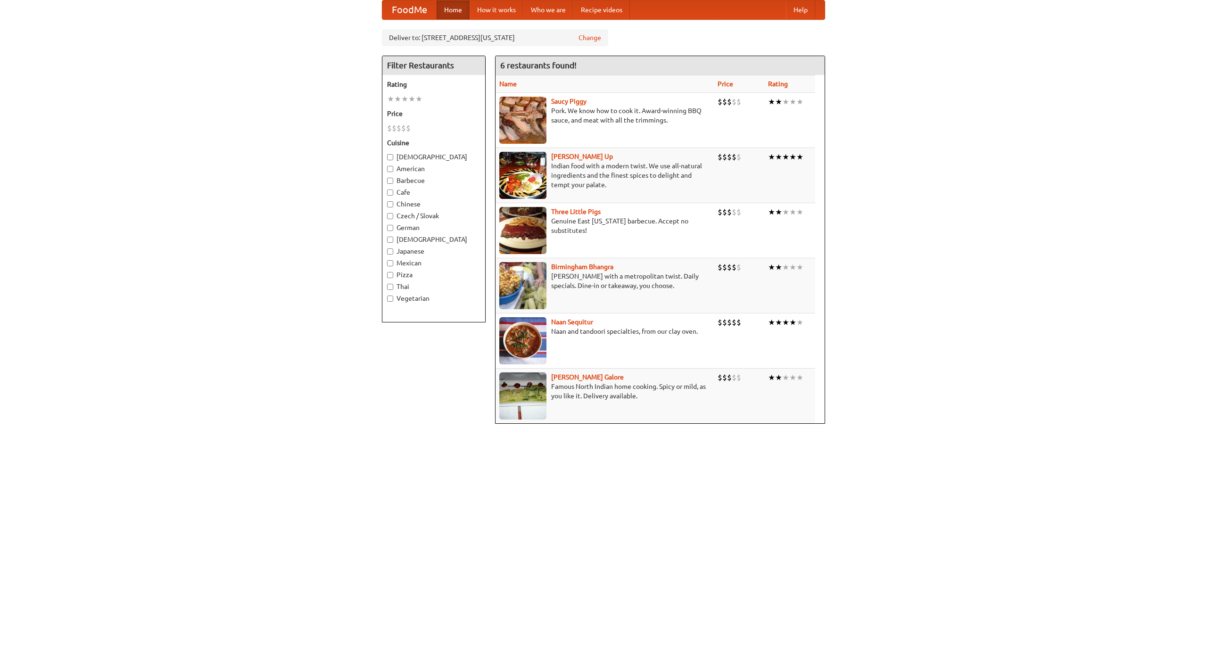 Image resolution: width=1207 pixels, height=667 pixels. What do you see at coordinates (409, 10) in the screenshot?
I see `a: FoodMe` at bounding box center [409, 10].